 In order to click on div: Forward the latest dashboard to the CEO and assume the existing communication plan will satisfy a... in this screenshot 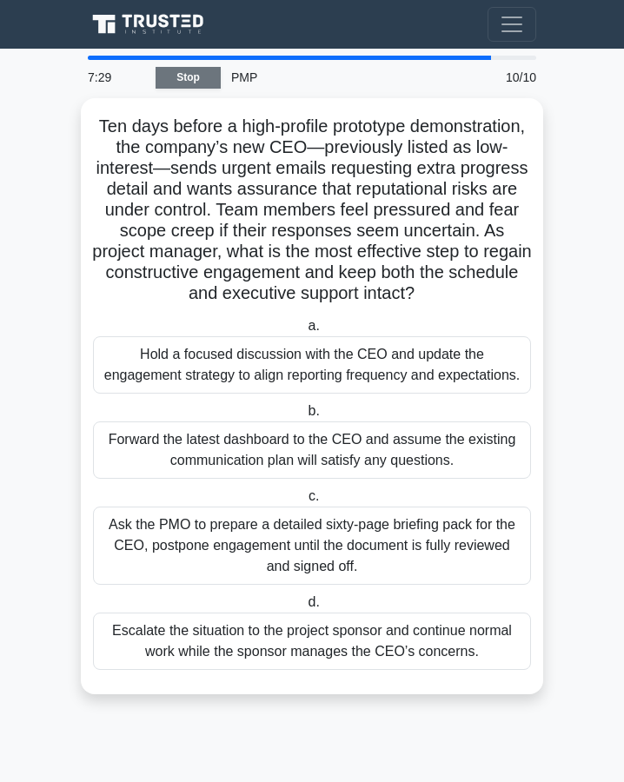, I will do `click(312, 450)`.